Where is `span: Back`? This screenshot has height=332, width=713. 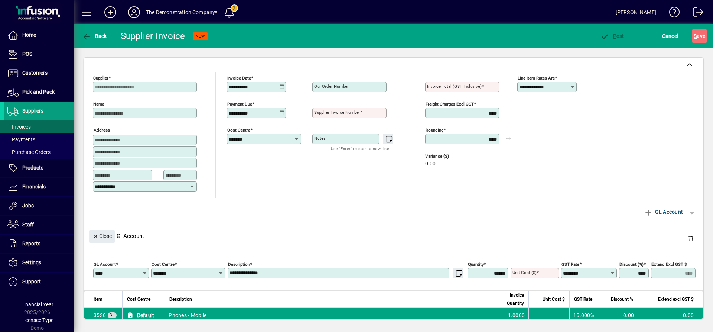 span: Back is located at coordinates (94, 36).